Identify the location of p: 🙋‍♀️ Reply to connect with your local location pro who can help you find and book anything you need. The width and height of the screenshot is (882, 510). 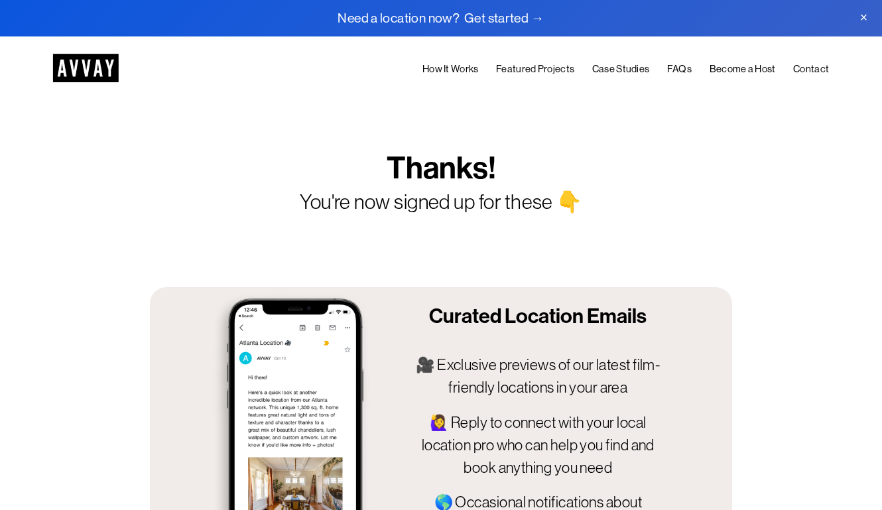
(538, 445).